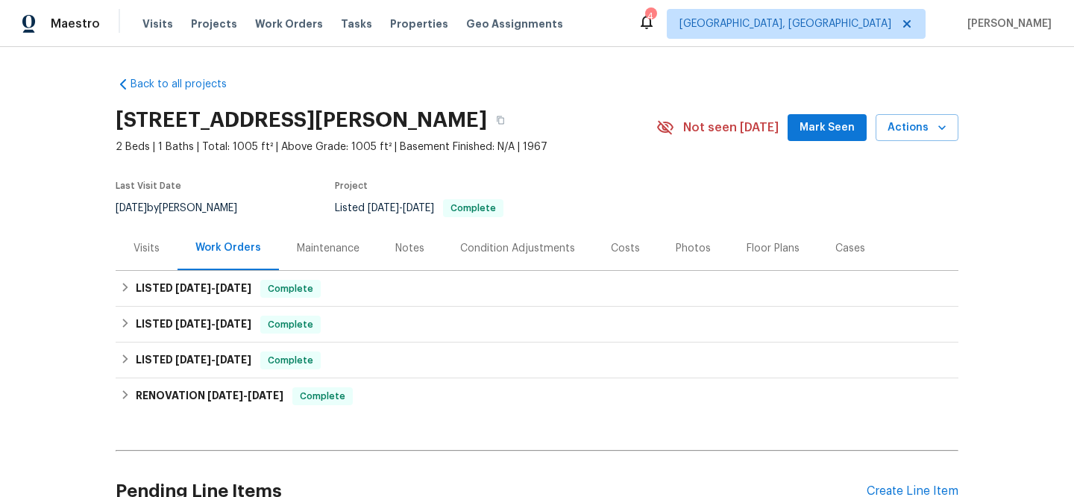 The width and height of the screenshot is (1074, 497). What do you see at coordinates (419, 24) in the screenshot?
I see `span: Properties` at bounding box center [419, 24].